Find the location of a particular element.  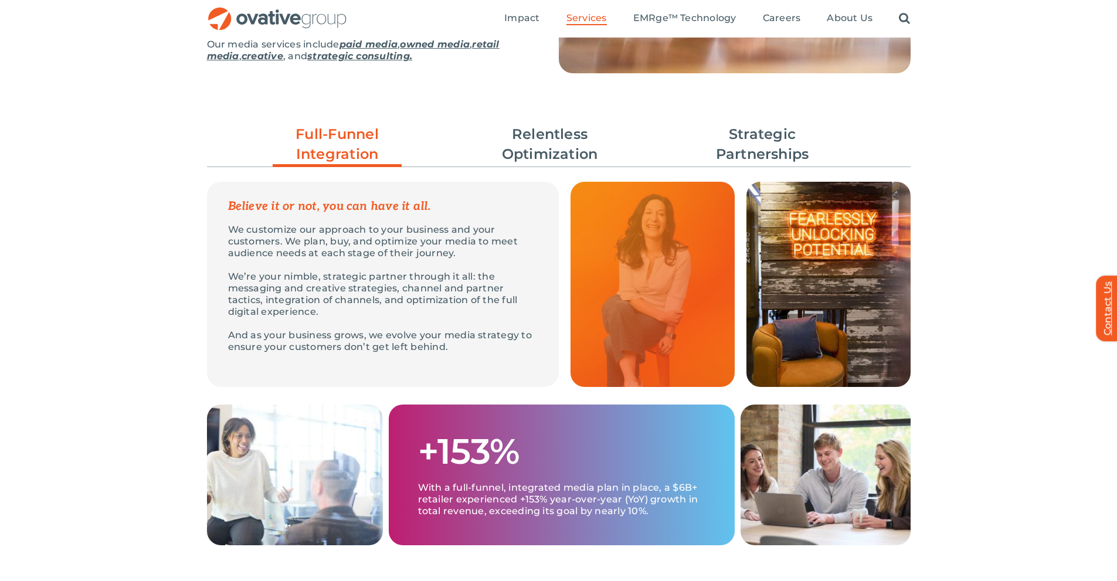

a: paid media is located at coordinates (368, 44).